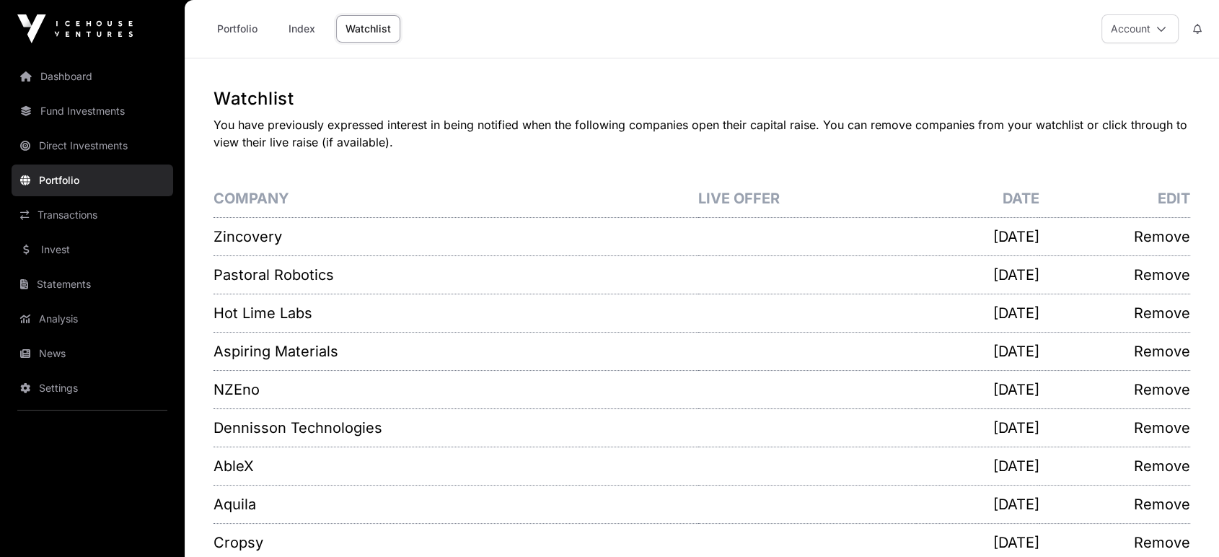 The width and height of the screenshot is (1219, 557). I want to click on p: Aquila, so click(456, 504).